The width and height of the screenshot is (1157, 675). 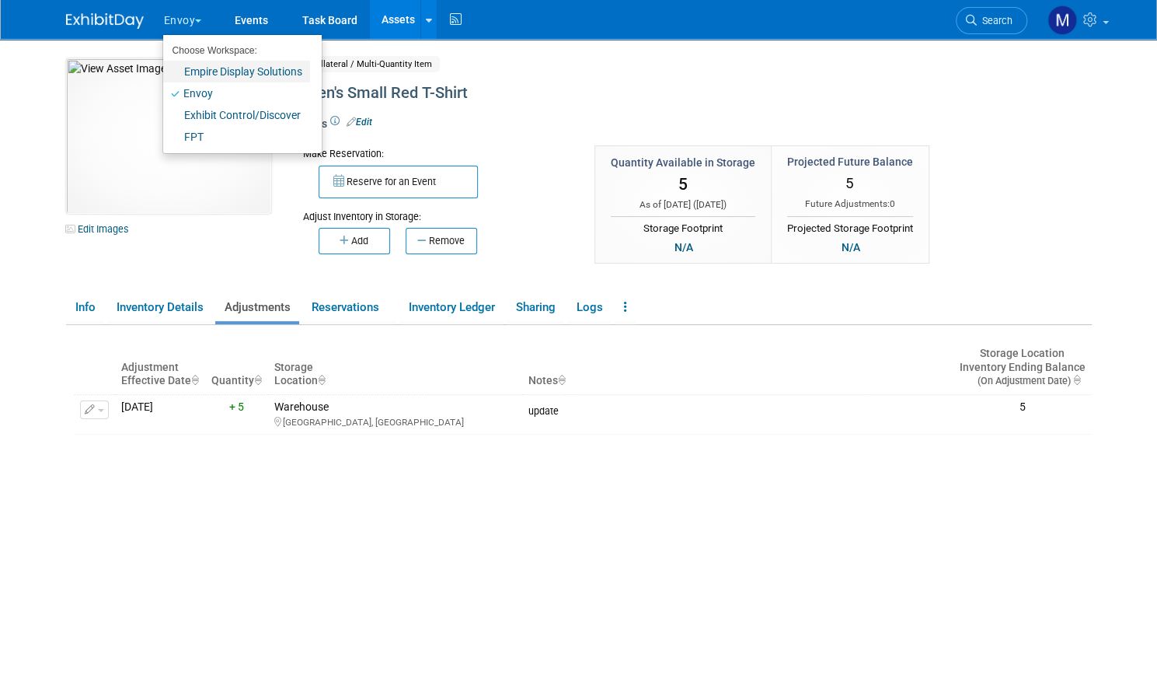 What do you see at coordinates (1016, 380) in the screenshot?
I see `span: (On Adjustment Date)` at bounding box center [1016, 380].